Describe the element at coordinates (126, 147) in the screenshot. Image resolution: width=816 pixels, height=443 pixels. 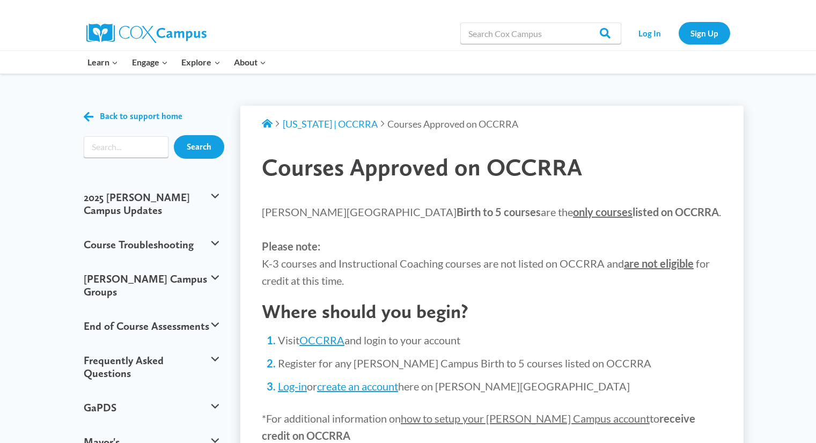
I see `input: Search input` at that location.